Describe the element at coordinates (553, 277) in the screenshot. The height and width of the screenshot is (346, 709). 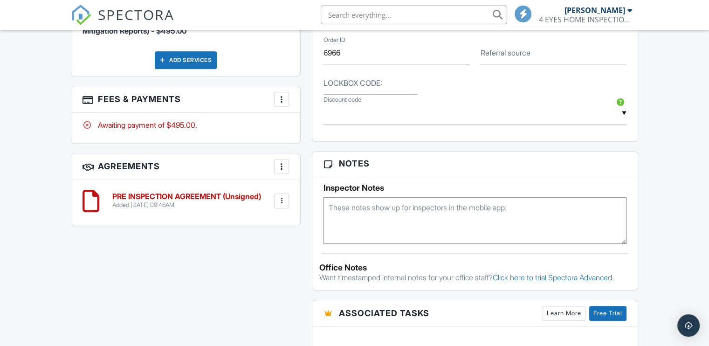
I see `a: Click here to trial Spectora Advanced.` at that location.